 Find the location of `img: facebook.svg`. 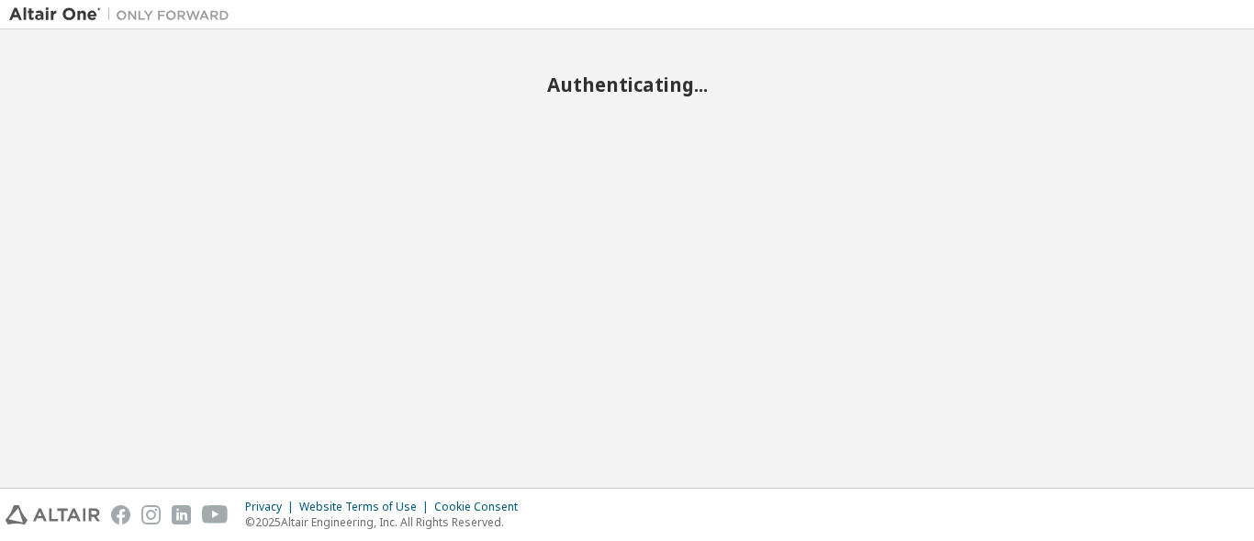

img: facebook.svg is located at coordinates (120, 514).